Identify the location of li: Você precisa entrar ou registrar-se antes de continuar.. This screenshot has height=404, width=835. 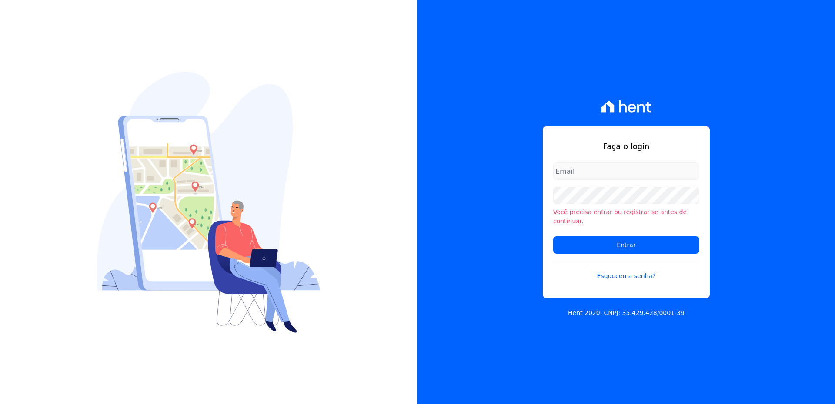
(626, 217).